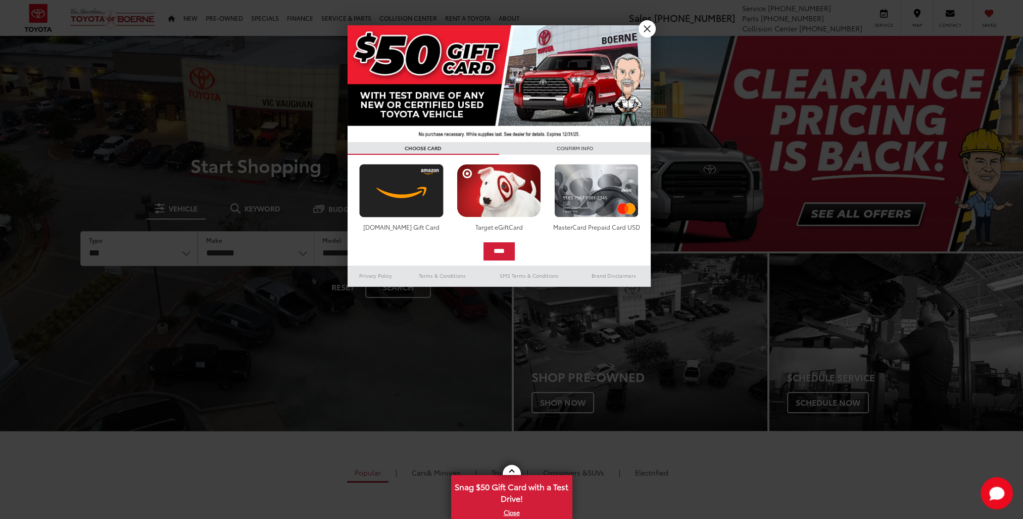 The height and width of the screenshot is (519, 1023). Describe the element at coordinates (596, 191) in the screenshot. I see `img: mastercard.png` at that location.